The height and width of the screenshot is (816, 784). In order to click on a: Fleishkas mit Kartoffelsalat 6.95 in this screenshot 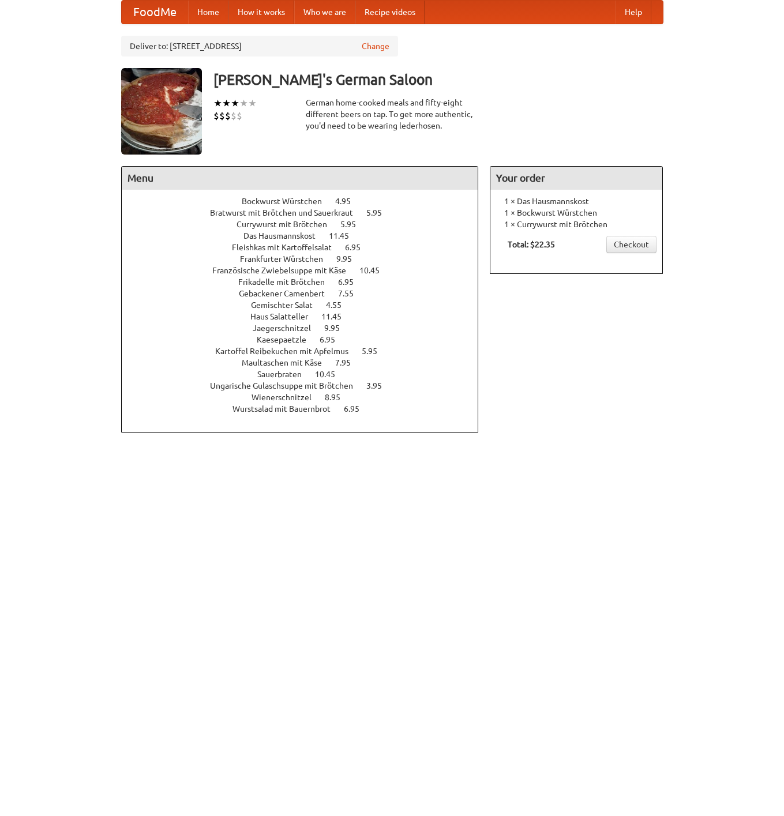, I will do `click(307, 247)`.